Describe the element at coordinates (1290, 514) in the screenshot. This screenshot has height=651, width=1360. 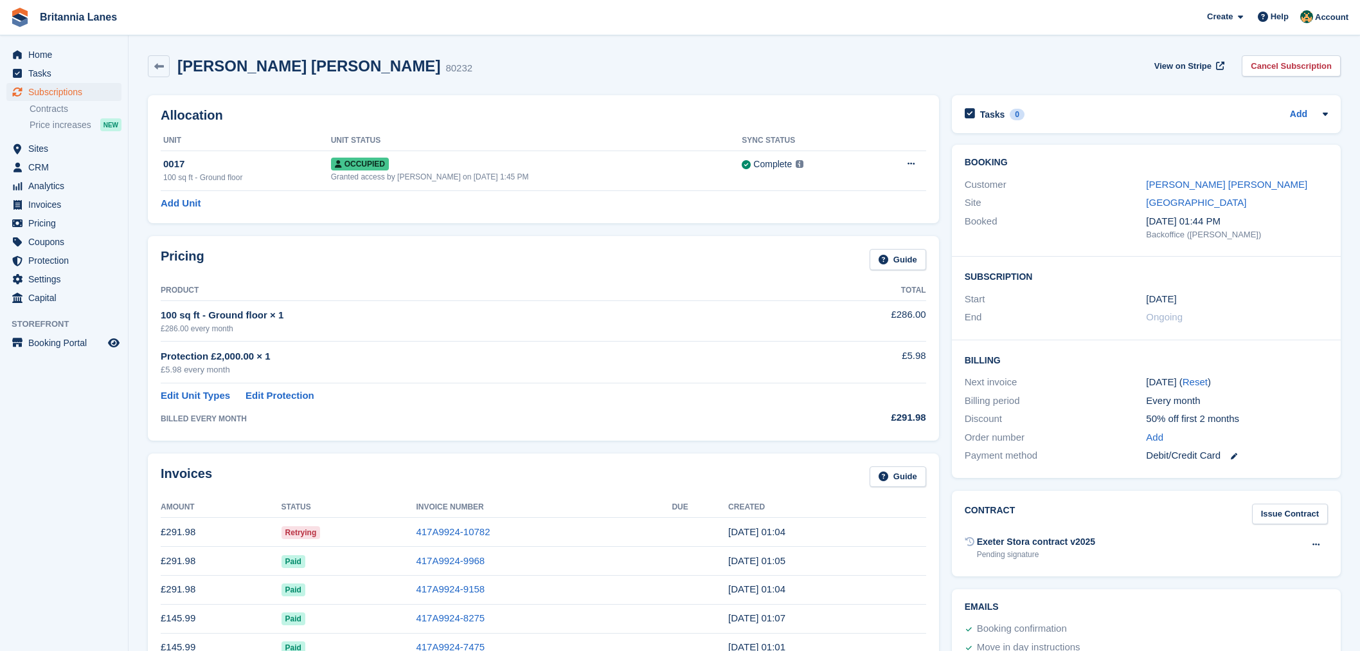
I see `a: Issue Contract` at that location.